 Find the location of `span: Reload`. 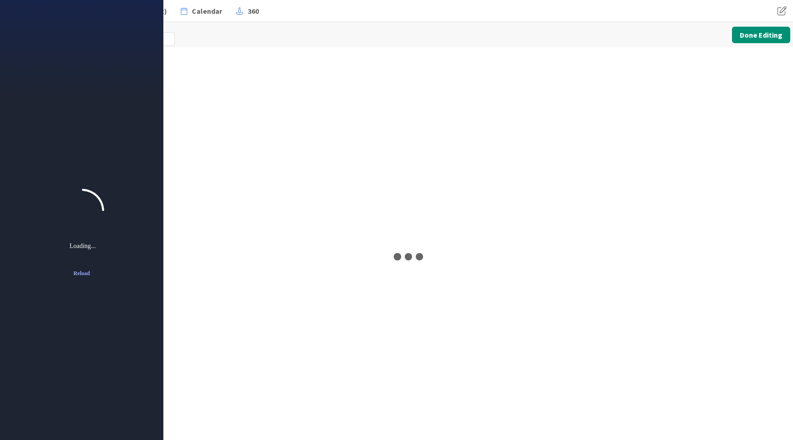

span: Reload is located at coordinates (82, 273).